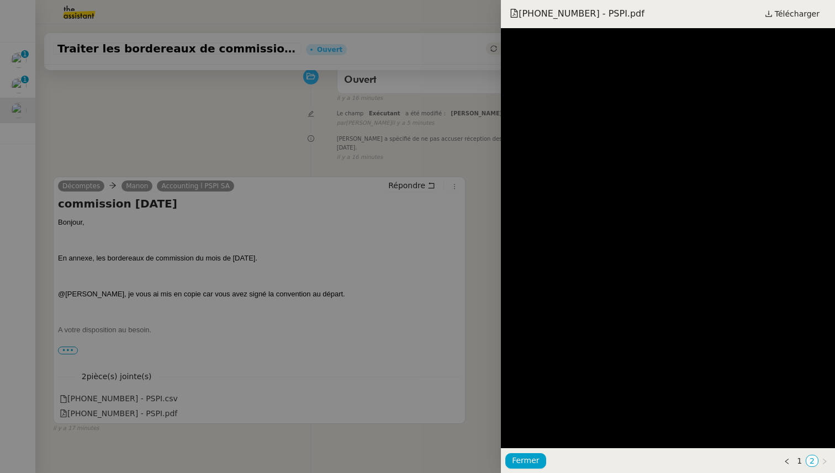 The height and width of the screenshot is (473, 835). What do you see at coordinates (812, 461) in the screenshot?
I see `a: 2` at bounding box center [812, 461].